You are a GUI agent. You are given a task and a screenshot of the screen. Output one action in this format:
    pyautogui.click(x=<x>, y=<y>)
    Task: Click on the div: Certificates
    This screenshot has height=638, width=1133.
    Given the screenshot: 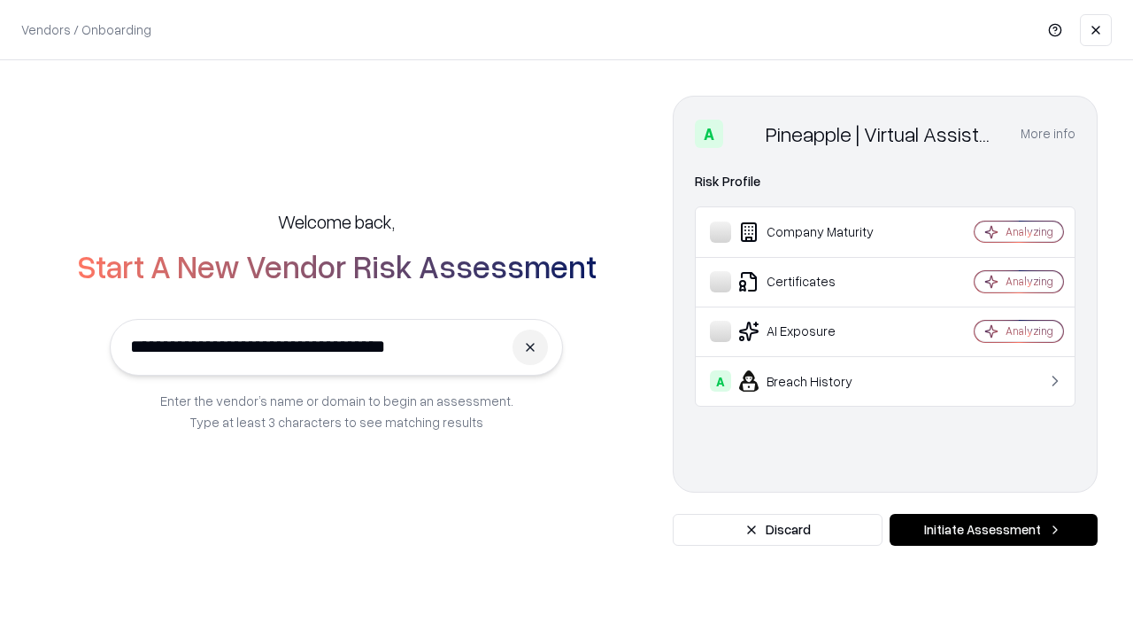 What is the action you would take?
    pyautogui.click(x=815, y=282)
    